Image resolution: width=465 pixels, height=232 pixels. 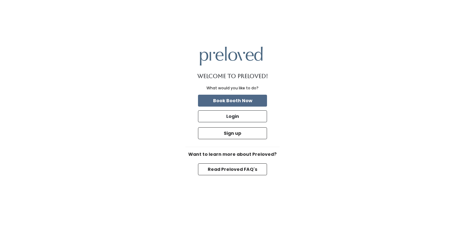 What do you see at coordinates (233, 76) in the screenshot?
I see `h1: Welcome to Preloved!` at bounding box center [233, 76].